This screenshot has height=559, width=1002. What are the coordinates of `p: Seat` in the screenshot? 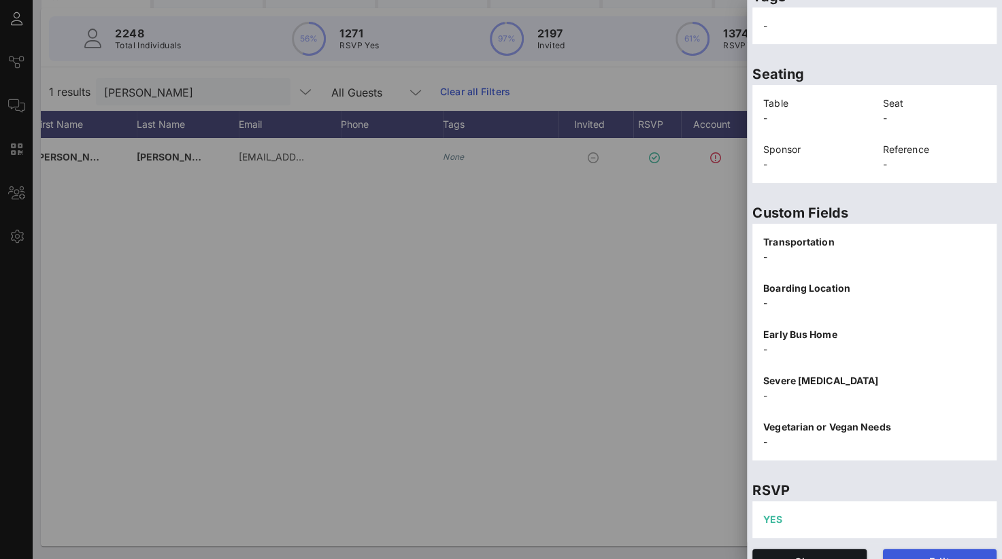 It's located at (935, 103).